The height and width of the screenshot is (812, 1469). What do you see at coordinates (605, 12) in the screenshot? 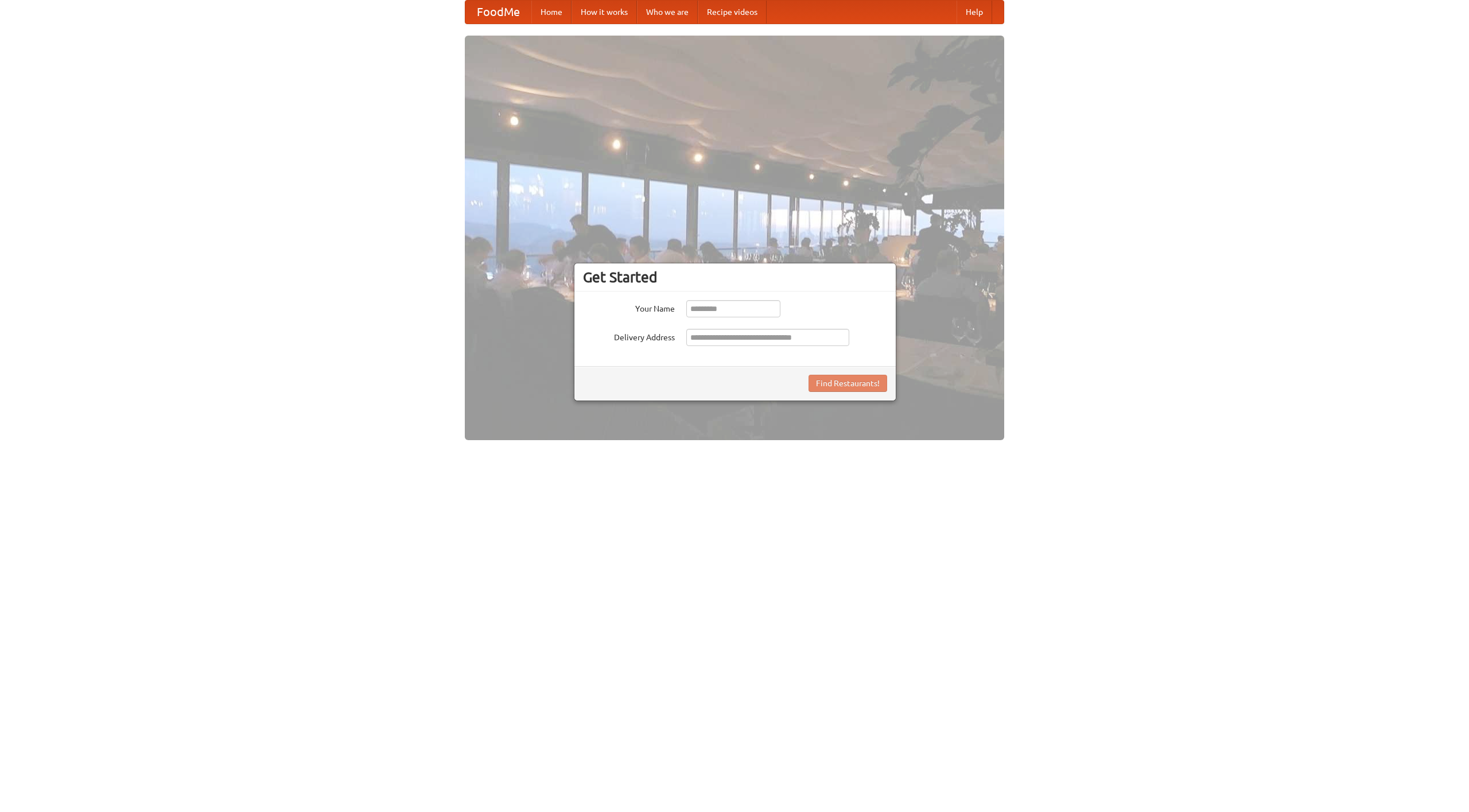
I see `a: How it works` at bounding box center [605, 12].